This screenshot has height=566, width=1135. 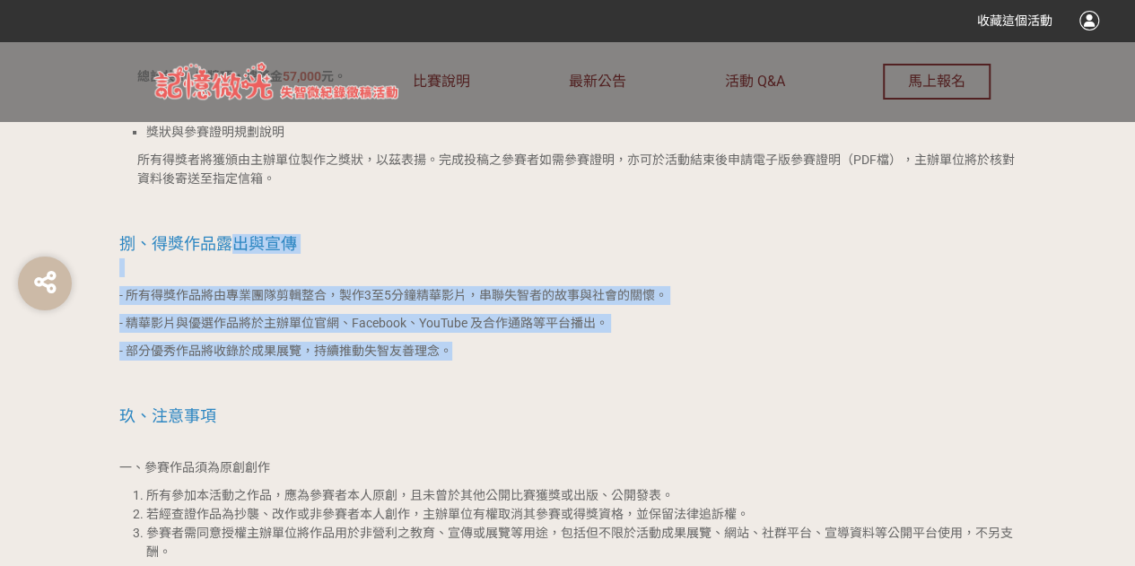 I want to click on img: 記憶微光．失智微紀錄徵稿活動, so click(x=278, y=83).